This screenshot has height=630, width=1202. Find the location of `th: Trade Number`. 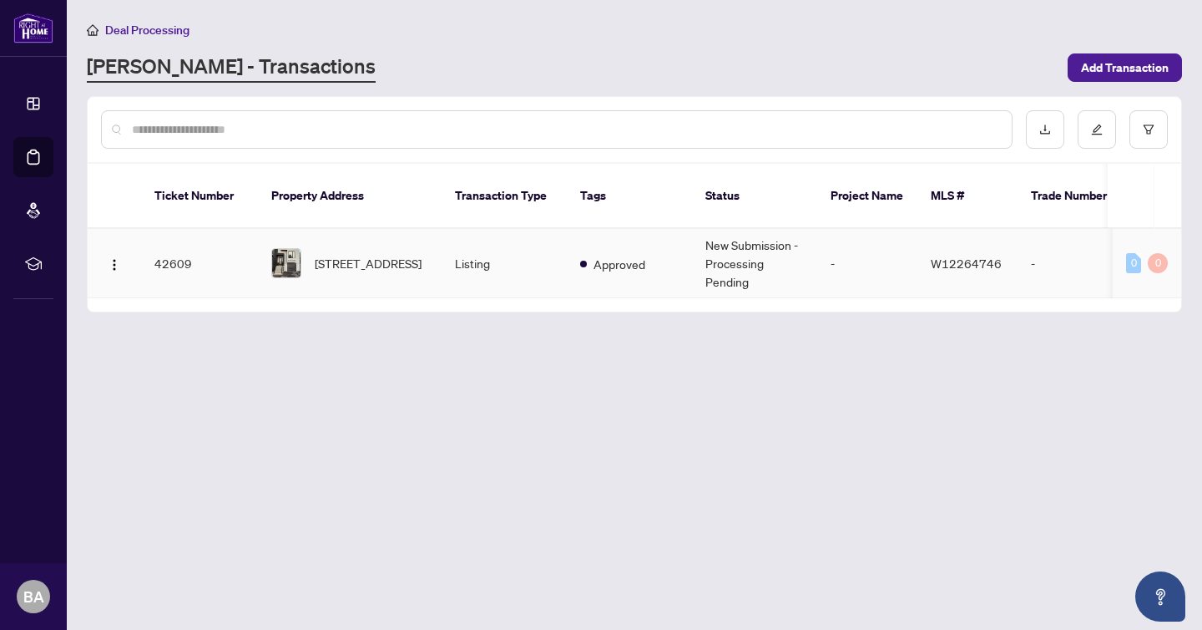

th: Trade Number is located at coordinates (1076, 196).